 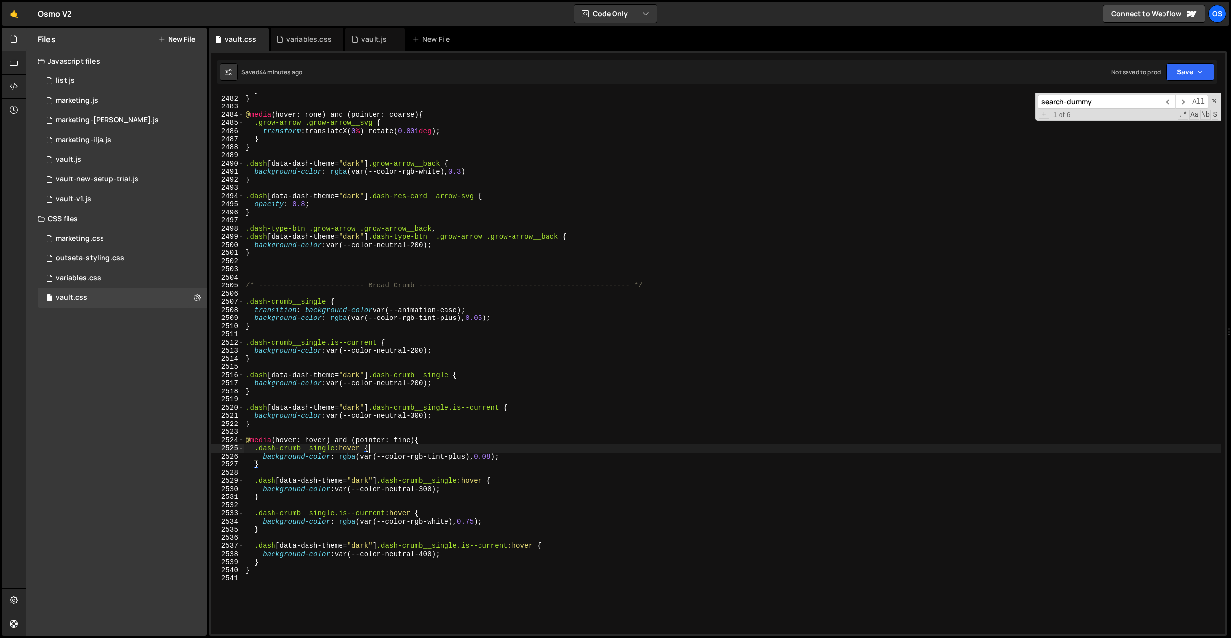 I want to click on span: CaseSensitive Search, so click(x=1194, y=115).